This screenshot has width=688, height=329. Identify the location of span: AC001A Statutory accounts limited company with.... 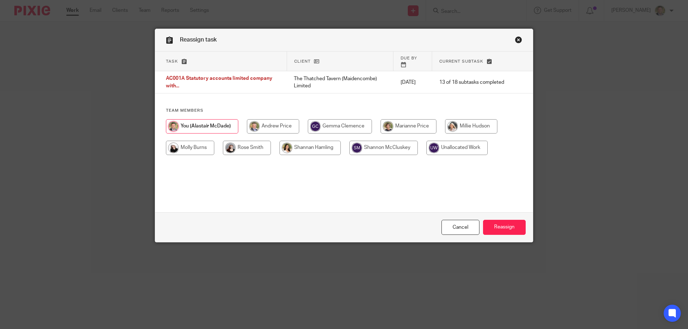
(219, 82).